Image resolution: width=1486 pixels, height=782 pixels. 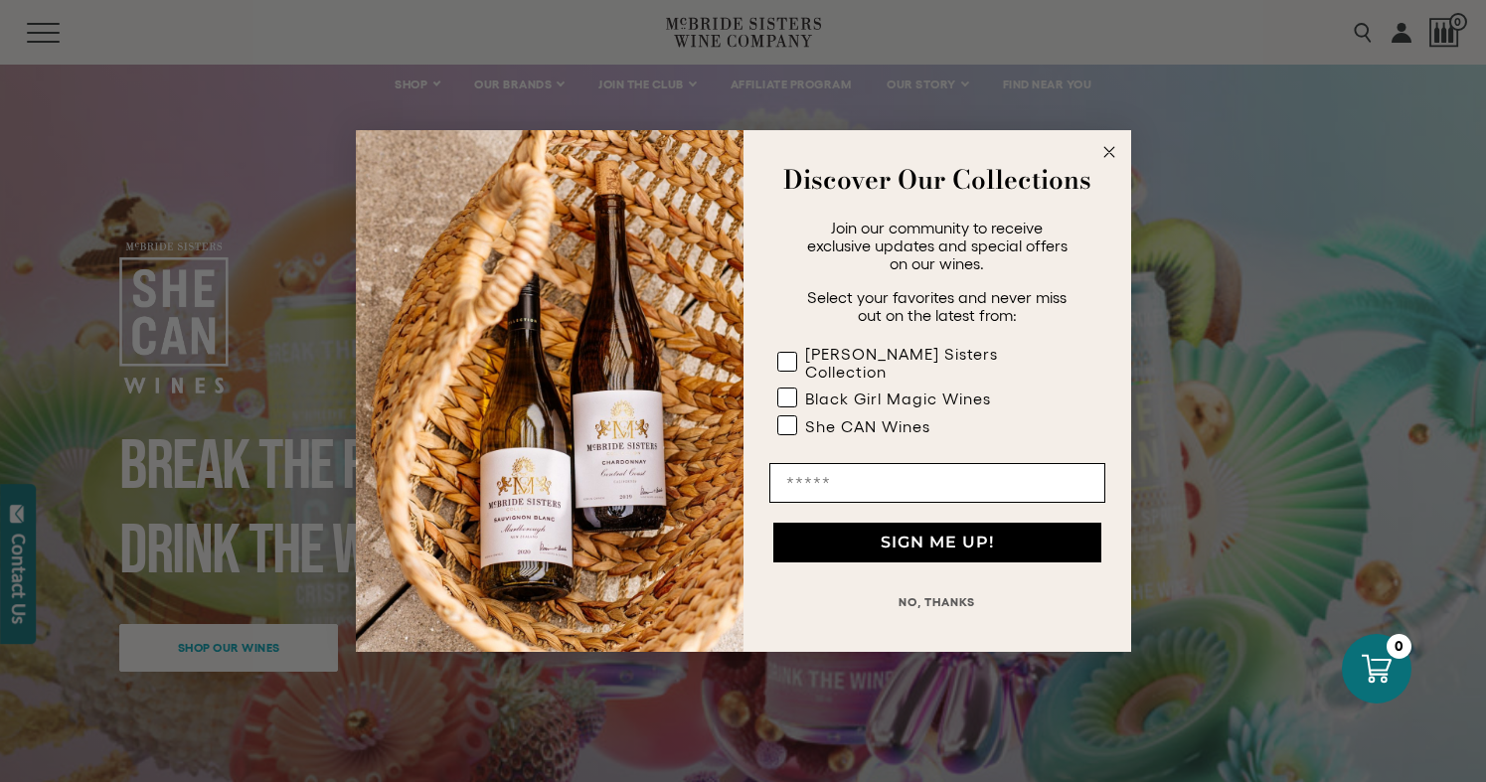 What do you see at coordinates (937, 246) in the screenshot?
I see `span: Join our community to receive exclusive updates and special offers on our wines.` at bounding box center [937, 246].